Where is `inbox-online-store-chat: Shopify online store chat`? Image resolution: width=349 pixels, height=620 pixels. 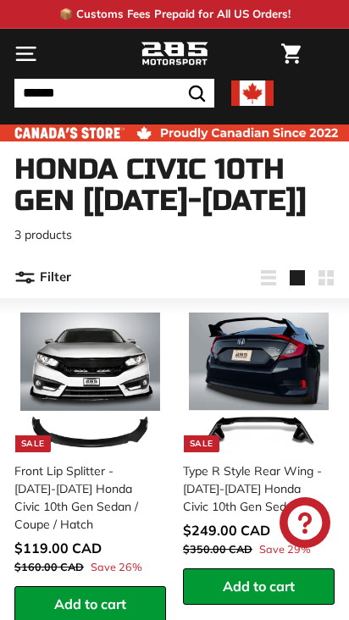
inbox-online-store-chat: Shopify online store chat is located at coordinates (305, 524).